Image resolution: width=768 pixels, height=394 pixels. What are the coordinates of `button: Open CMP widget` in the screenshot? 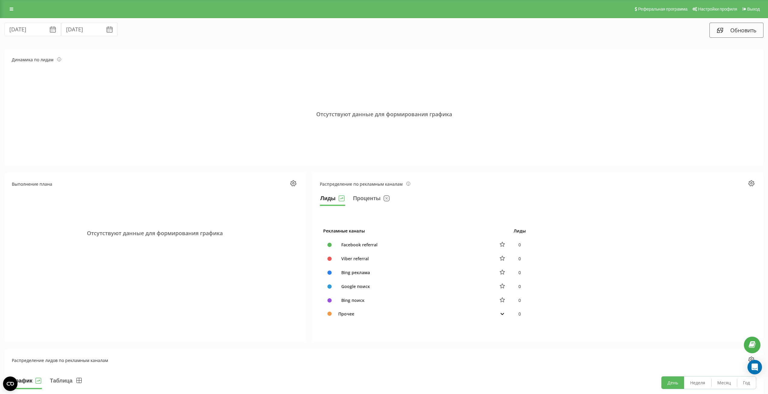 It's located at (10, 384).